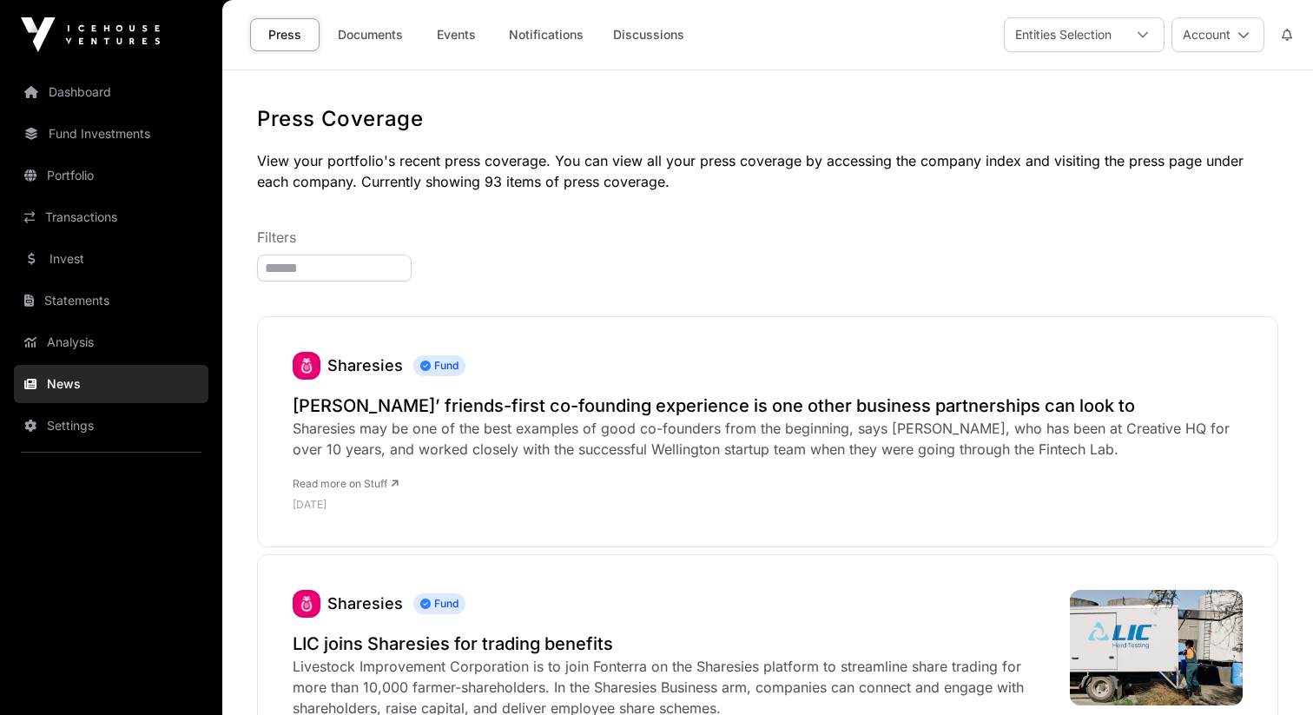  I want to click on a: Statements, so click(111, 301).